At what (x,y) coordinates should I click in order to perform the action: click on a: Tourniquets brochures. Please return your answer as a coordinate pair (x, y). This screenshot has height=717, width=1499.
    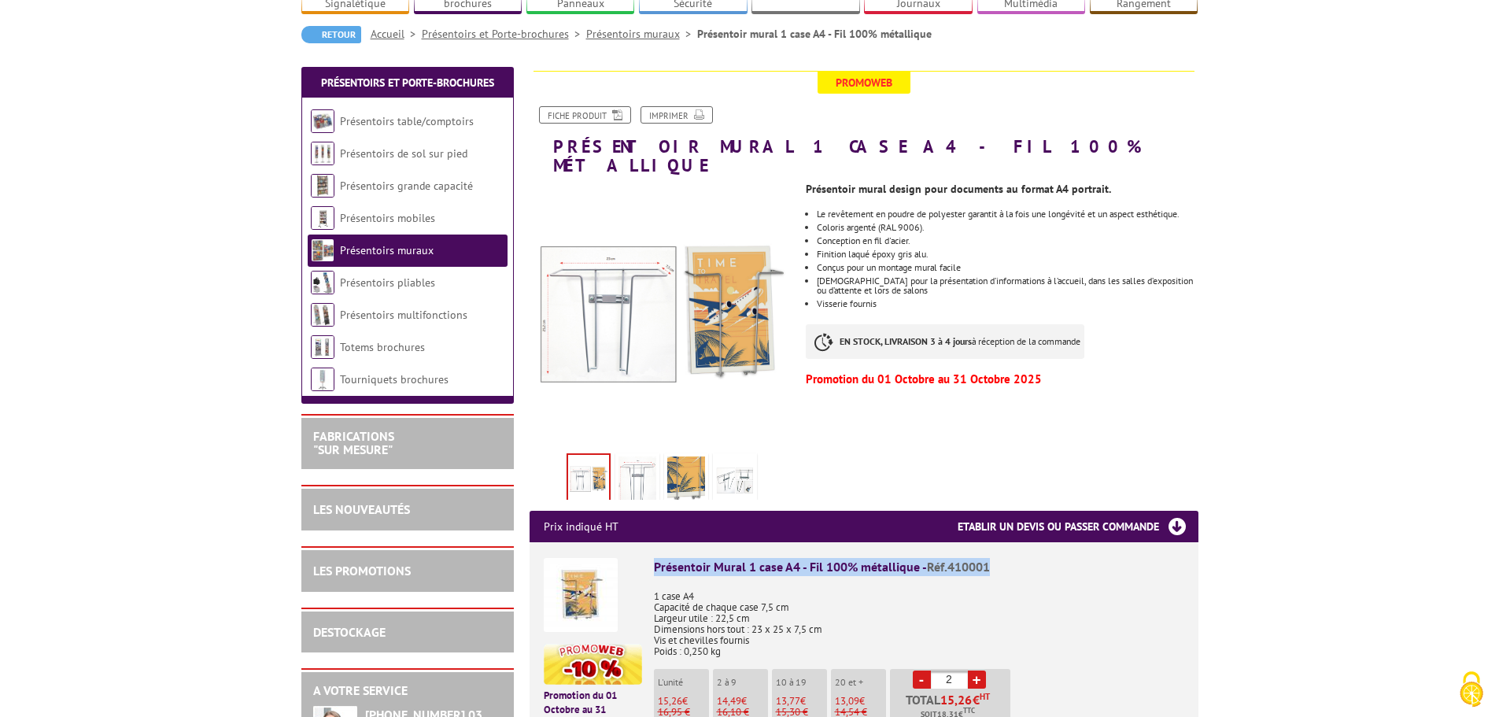
    Looking at the image, I should click on (394, 379).